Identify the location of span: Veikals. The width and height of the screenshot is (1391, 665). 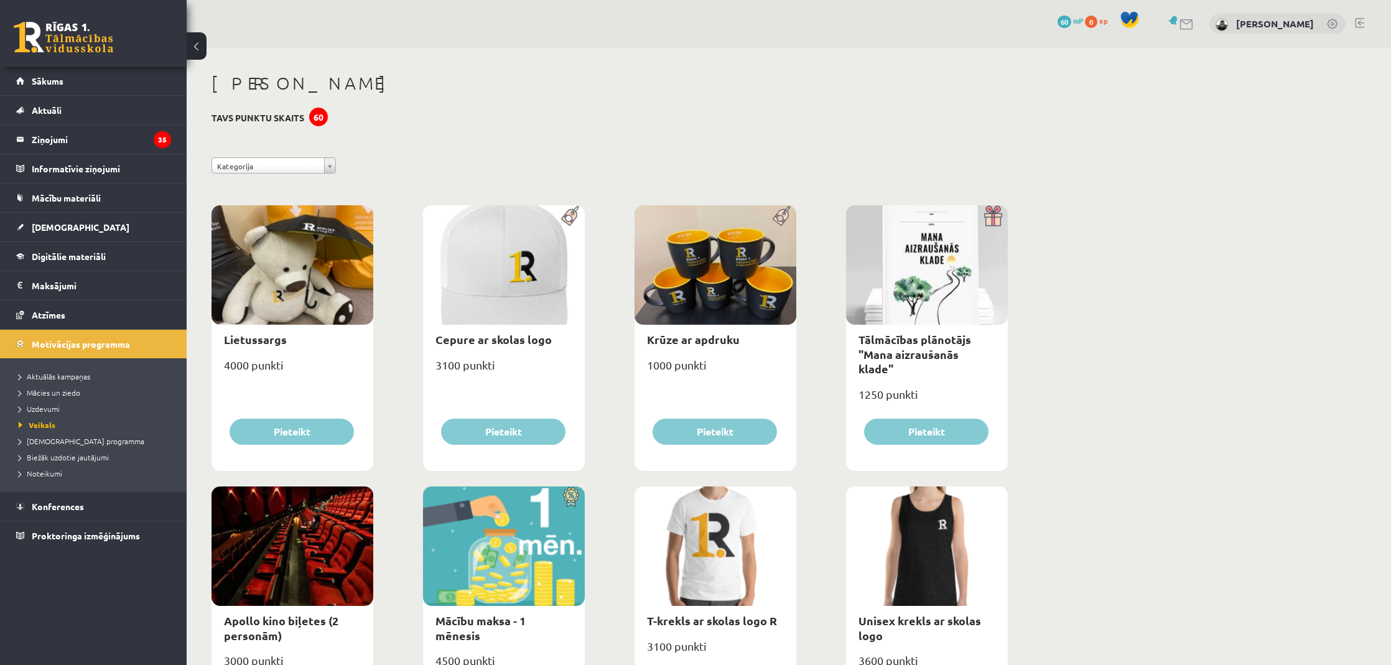
(37, 425).